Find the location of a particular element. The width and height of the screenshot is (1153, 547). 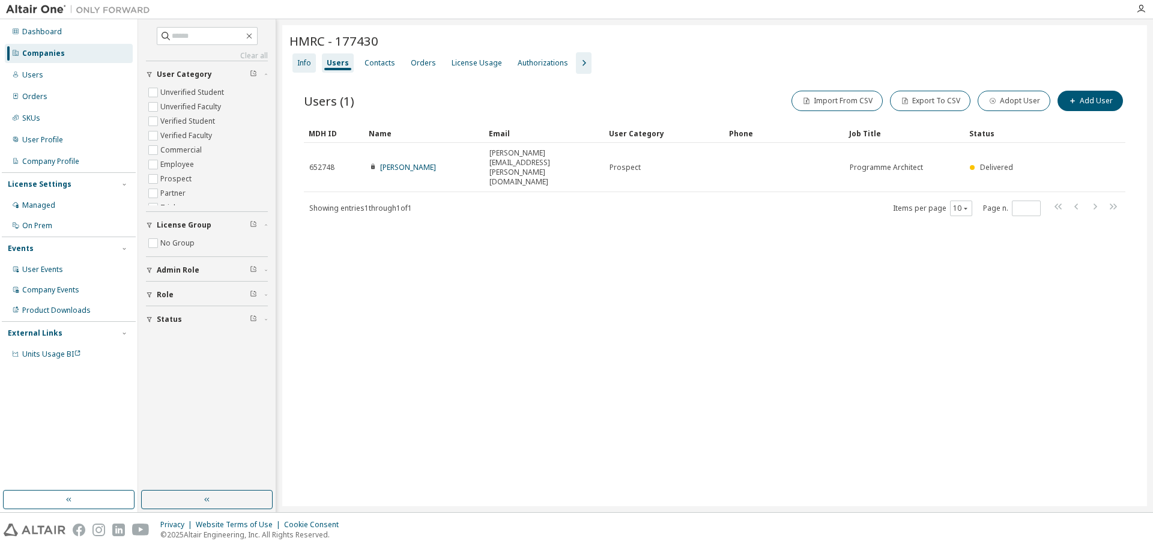

label: Unverified Faculty is located at coordinates (192, 107).